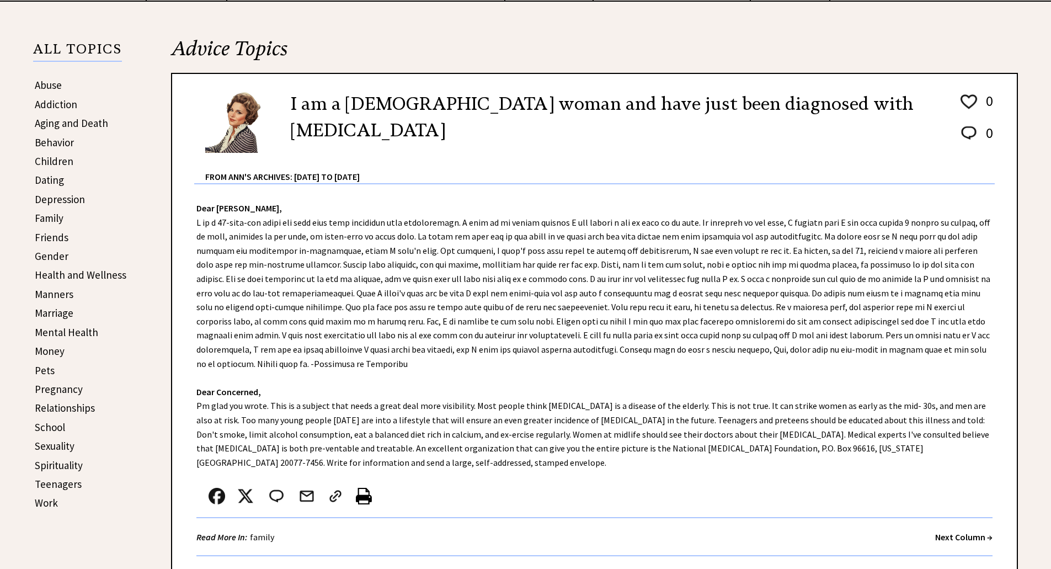  What do you see at coordinates (59, 465) in the screenshot?
I see `a: Spirituality` at bounding box center [59, 465].